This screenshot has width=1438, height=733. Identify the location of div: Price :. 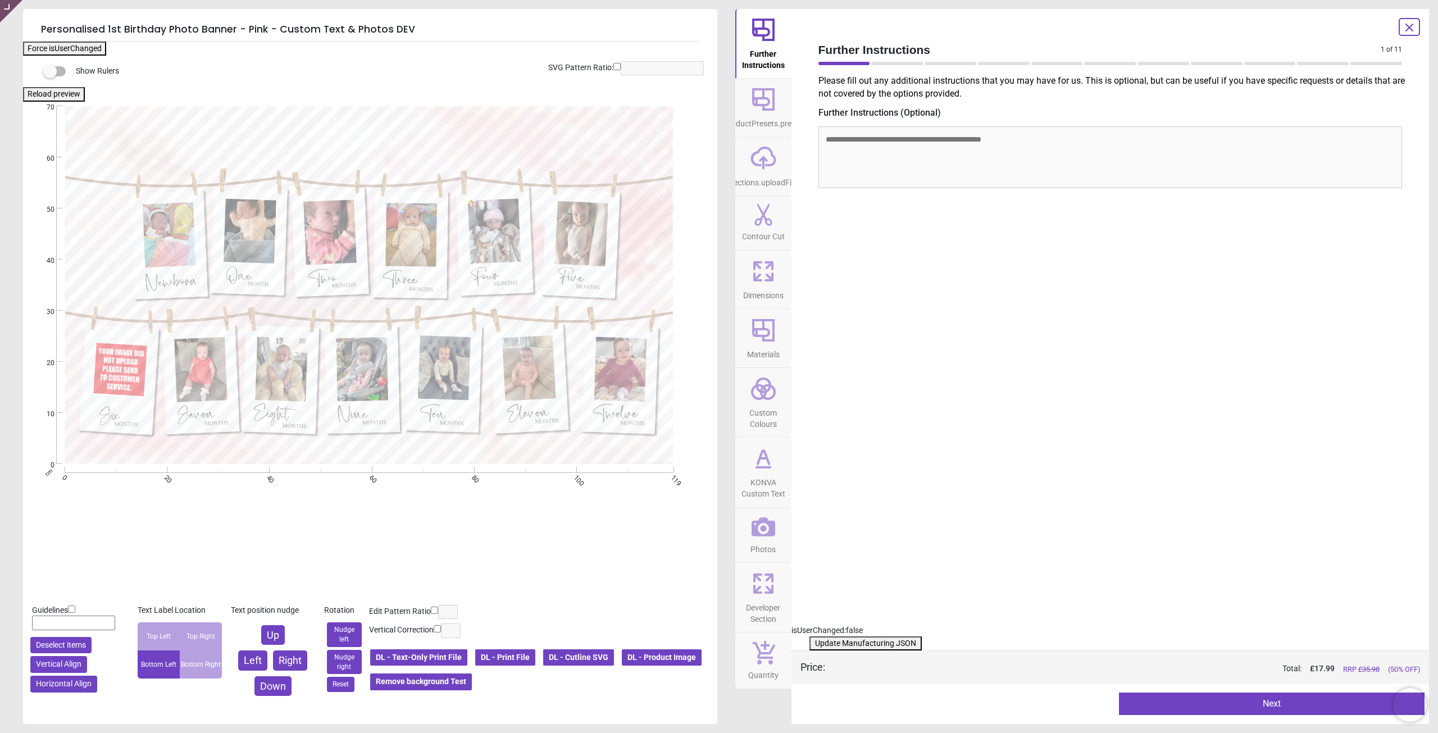
(813, 667).